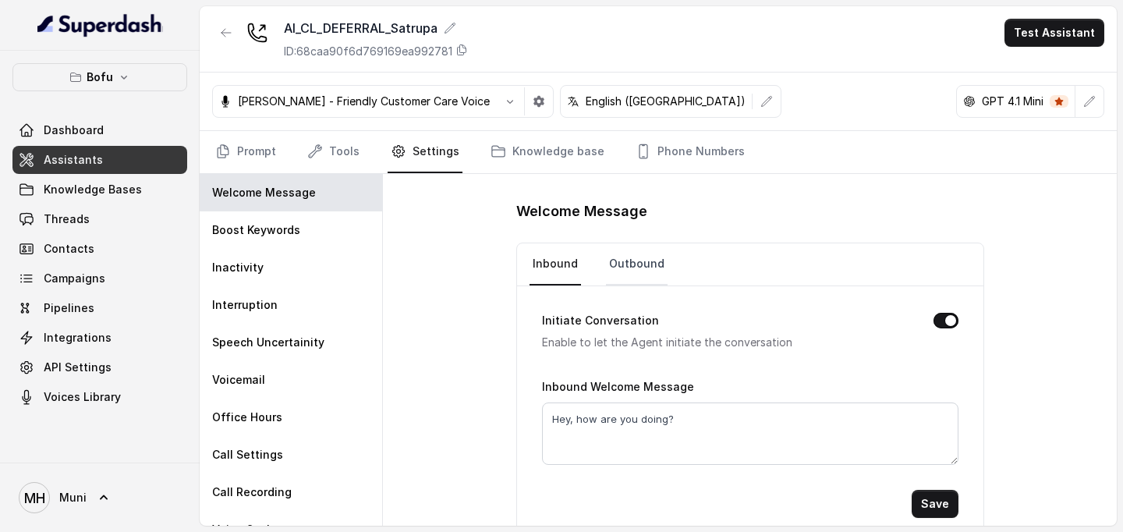  What do you see at coordinates (247, 455) in the screenshot?
I see `p: Call Settings` at bounding box center [247, 455].